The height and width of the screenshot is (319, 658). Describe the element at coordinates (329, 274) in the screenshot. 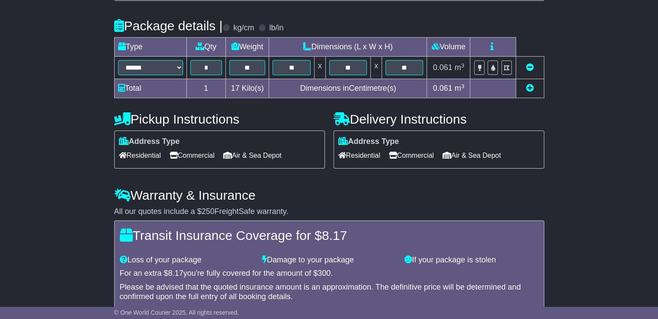

I see `div: For an extra $ you're fully covered for the amount of $ .` at that location.